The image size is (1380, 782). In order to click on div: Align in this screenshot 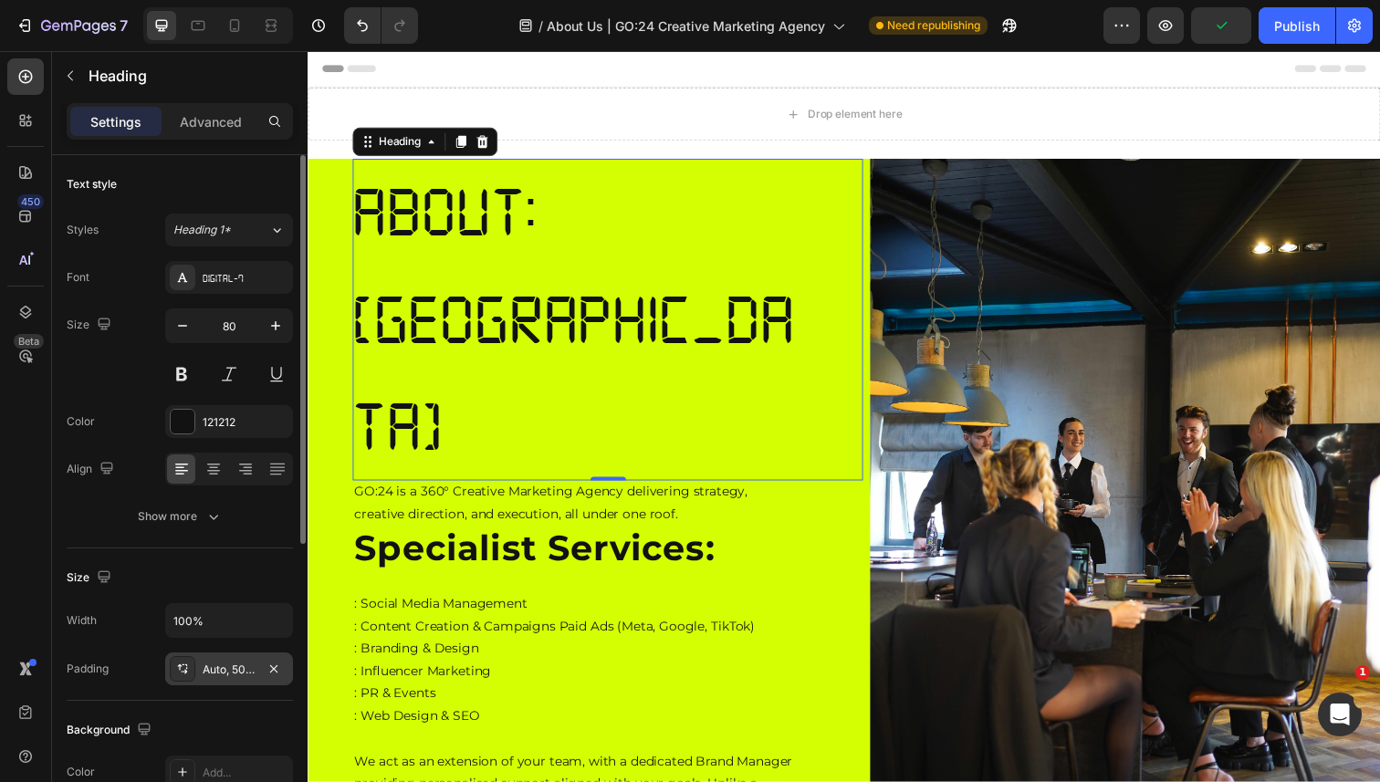, I will do `click(92, 469)`.